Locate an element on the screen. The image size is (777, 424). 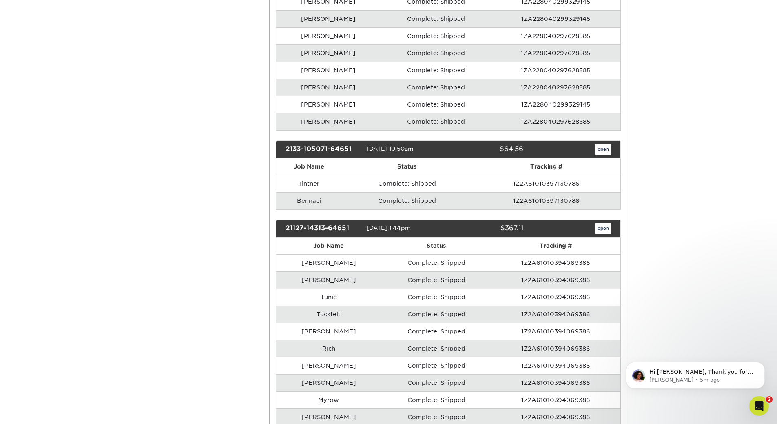
span: 2 is located at coordinates (769, 399).